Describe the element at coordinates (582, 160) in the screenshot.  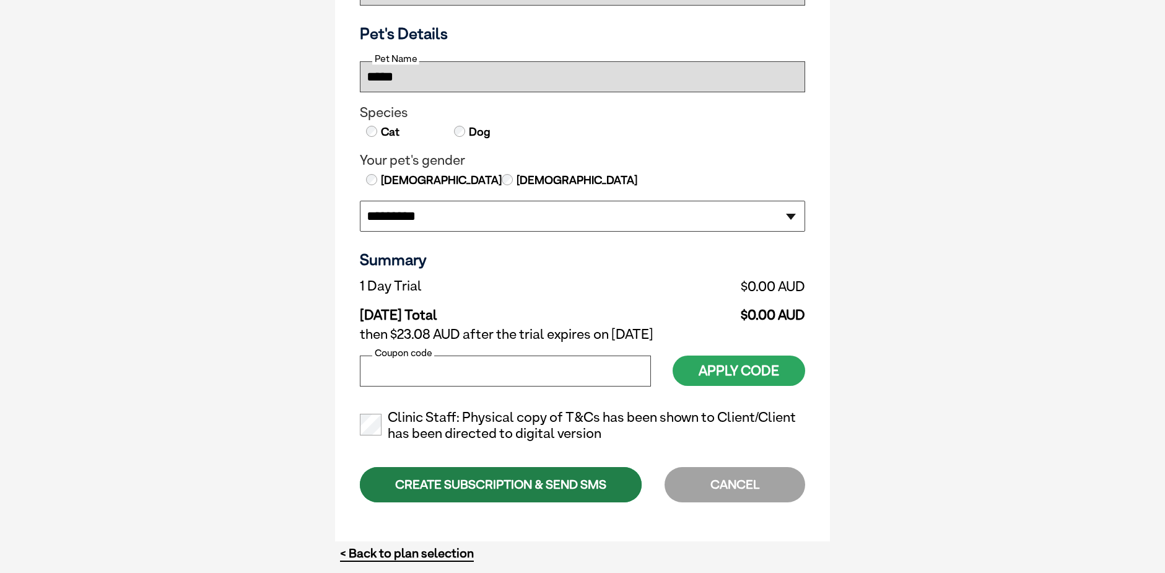
I see `legend: Your pet's gender` at that location.